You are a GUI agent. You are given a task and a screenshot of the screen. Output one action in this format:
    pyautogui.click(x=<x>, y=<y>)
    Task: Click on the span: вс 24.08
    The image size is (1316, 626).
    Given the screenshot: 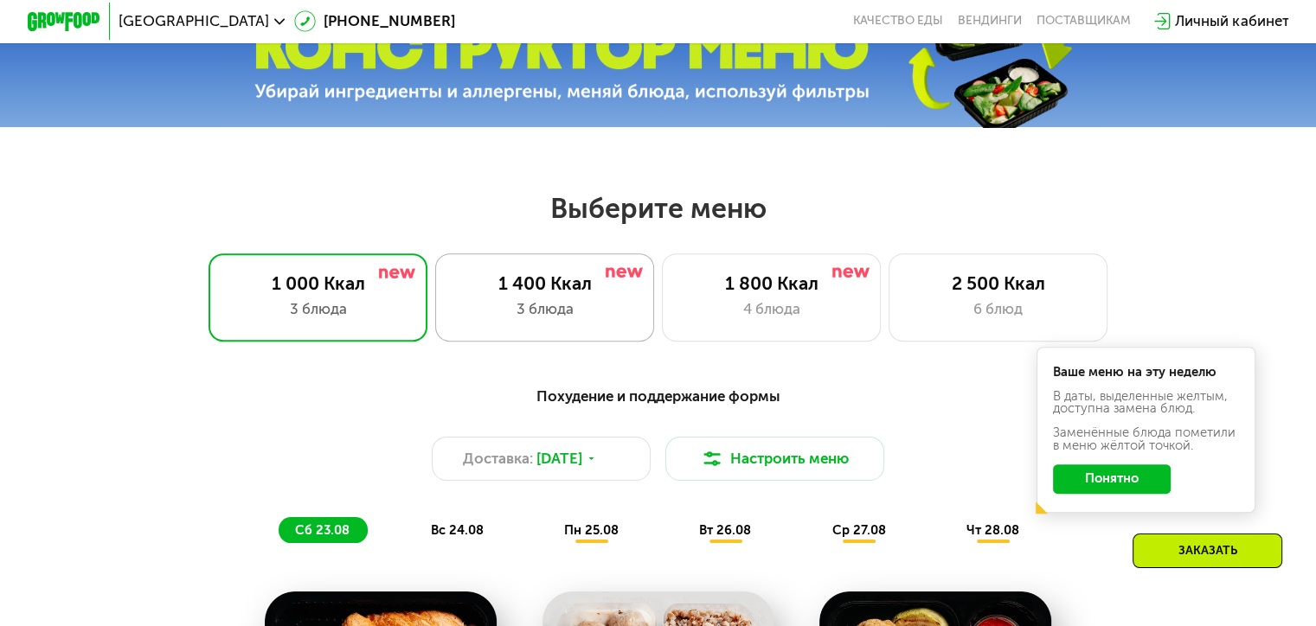 What is the action you would take?
    pyautogui.click(x=456, y=530)
    